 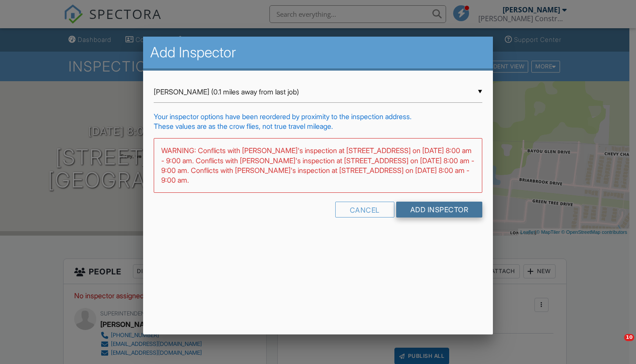 I want to click on span: 10, so click(x=629, y=338).